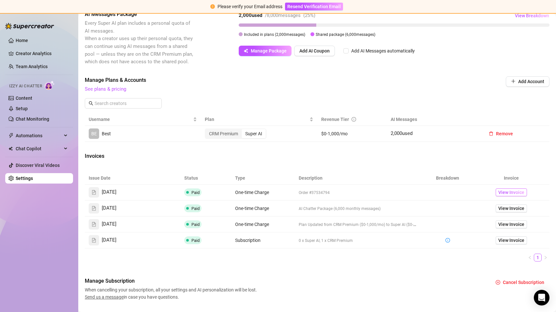 Image resolution: width=556 pixels, height=312 pixels. Describe the element at coordinates (263, 178) in the screenshot. I see `th: Type` at that location.